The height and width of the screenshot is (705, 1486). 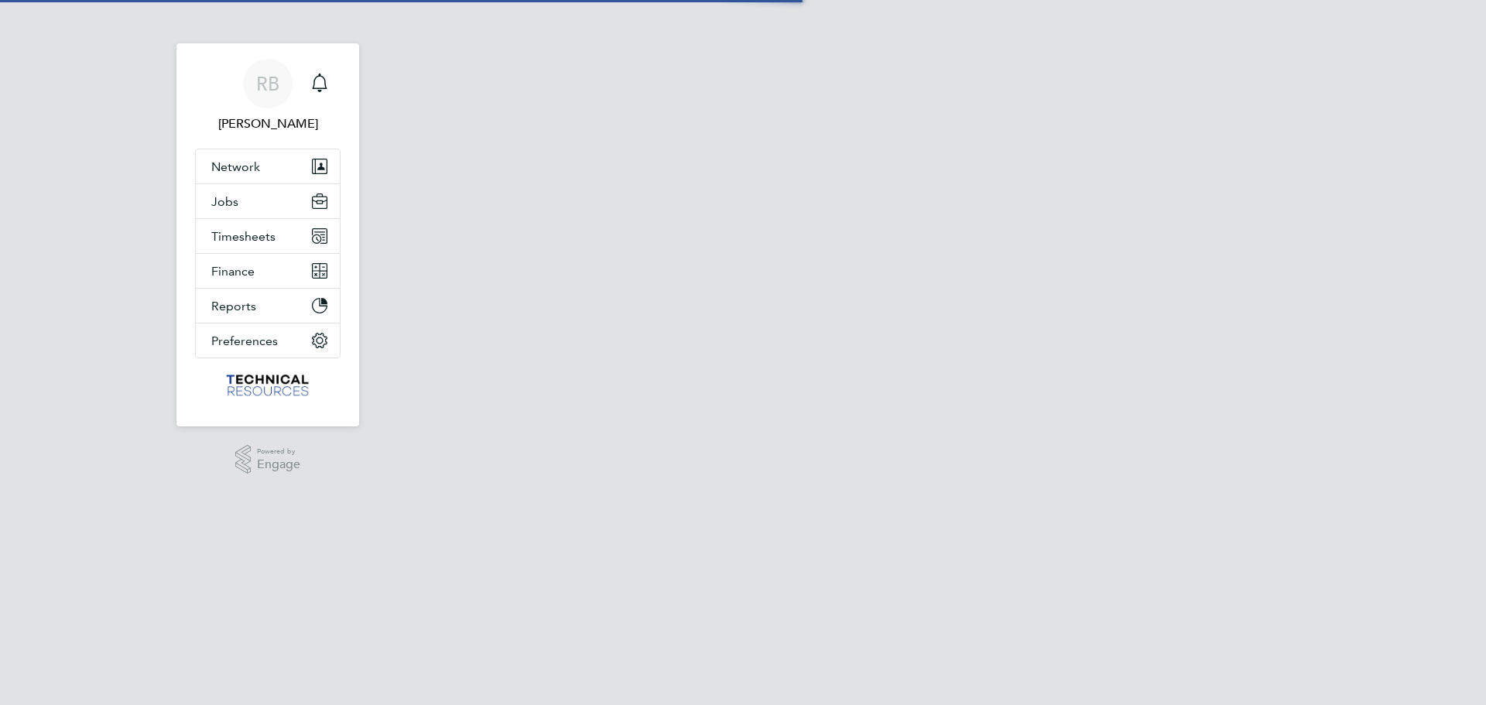 I want to click on span: Preferences, so click(x=245, y=341).